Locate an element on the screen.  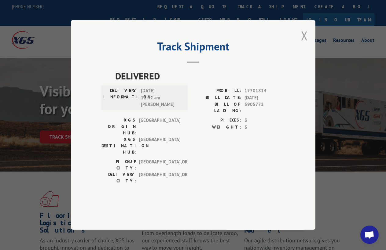
label: PICKUP CITY: is located at coordinates (119, 165).